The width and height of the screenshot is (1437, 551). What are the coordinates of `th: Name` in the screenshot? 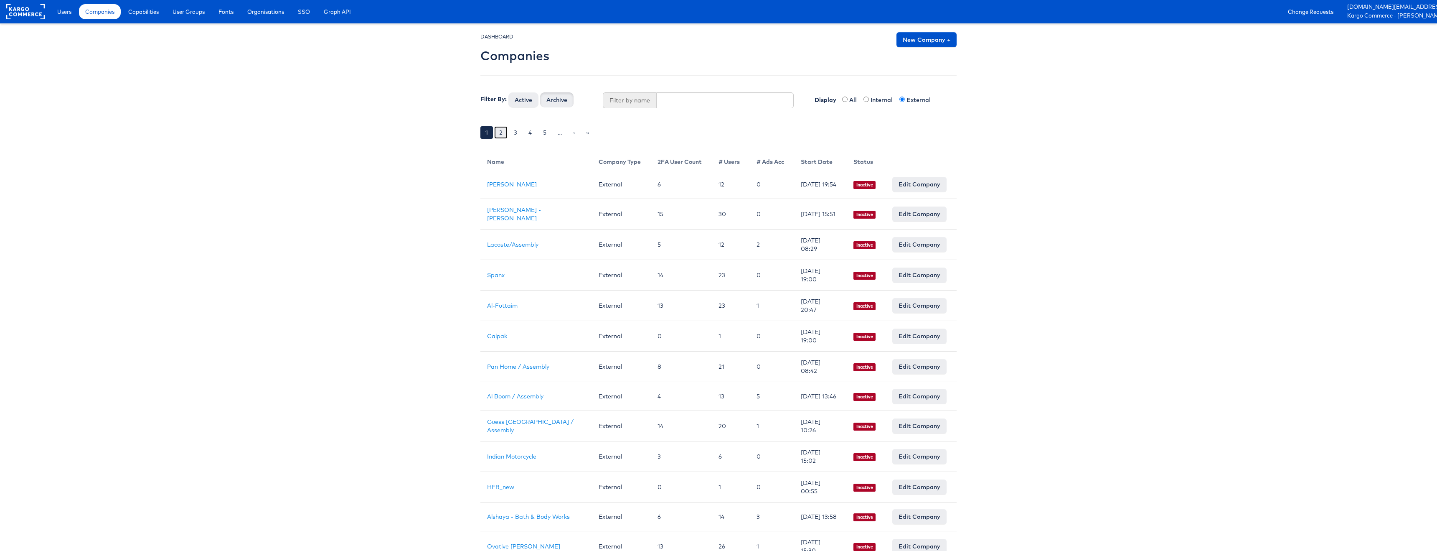 It's located at (536, 160).